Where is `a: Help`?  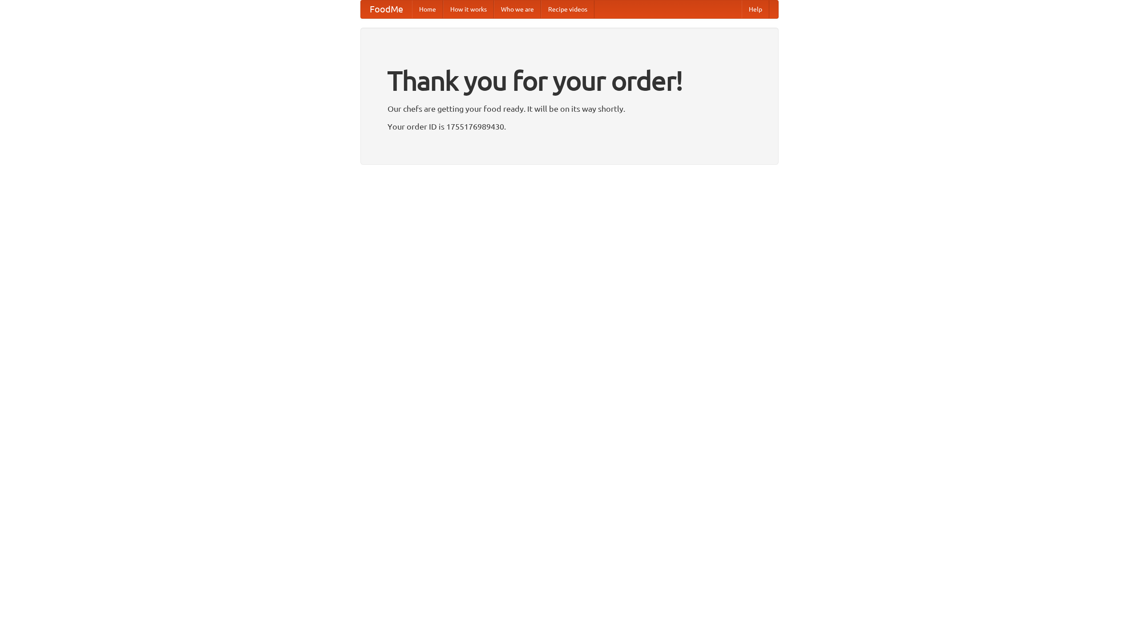
a: Help is located at coordinates (756, 9).